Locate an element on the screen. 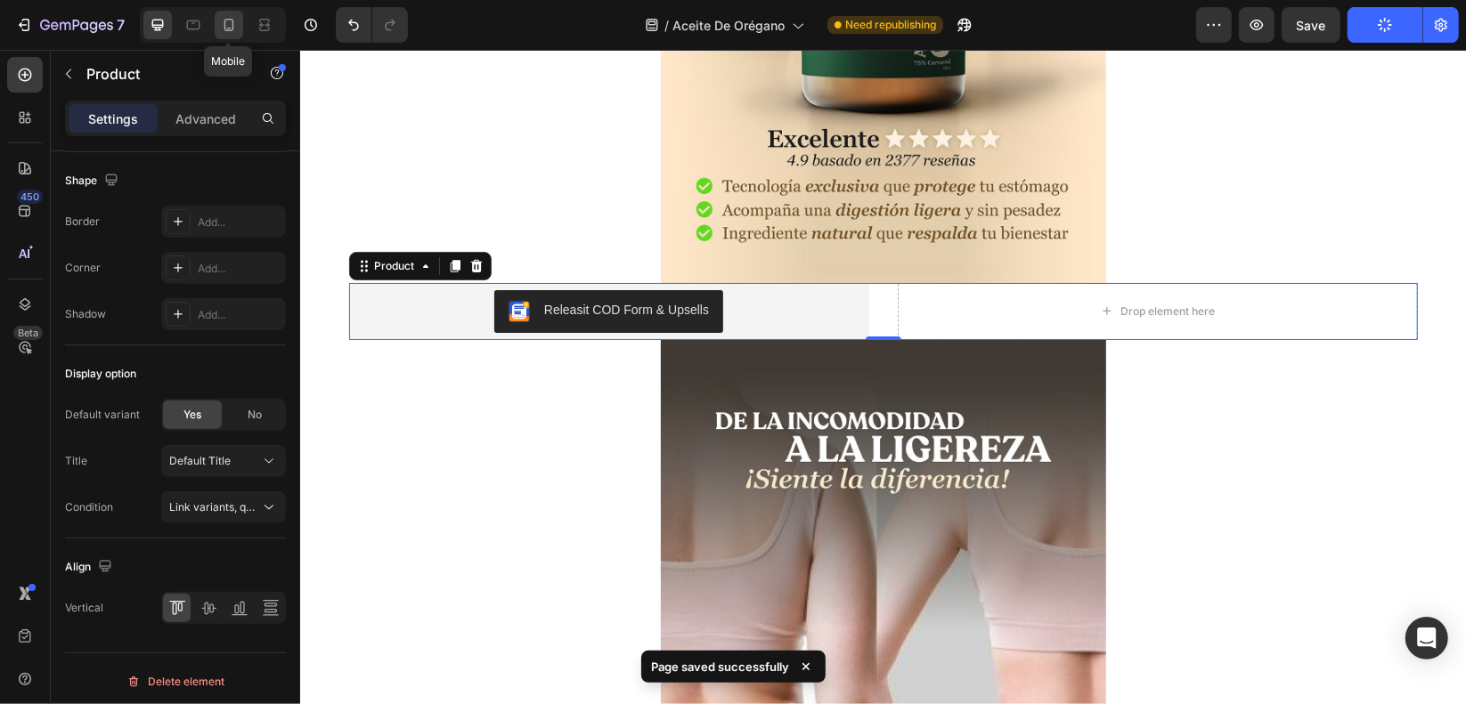 This screenshot has height=704, width=1466. div: Delete element is located at coordinates (175, 682).